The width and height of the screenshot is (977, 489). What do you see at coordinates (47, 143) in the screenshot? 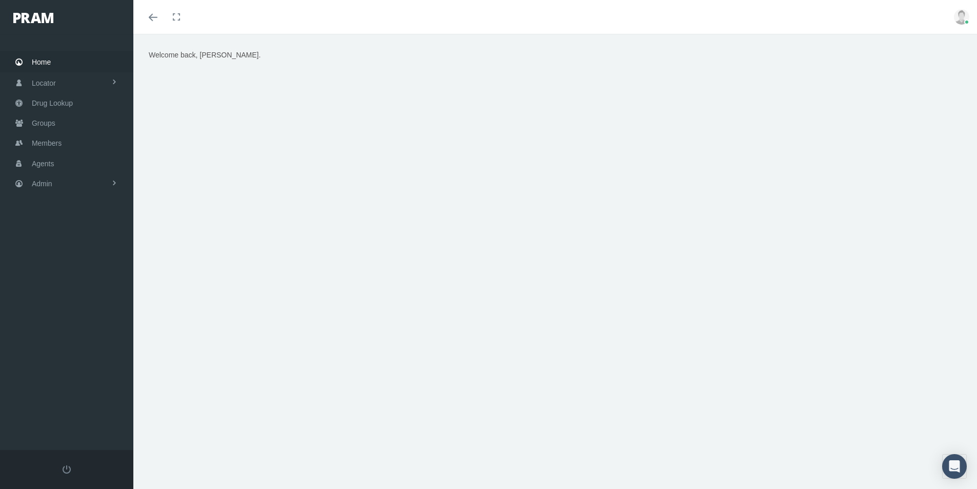
I see `span: Members` at bounding box center [47, 143].